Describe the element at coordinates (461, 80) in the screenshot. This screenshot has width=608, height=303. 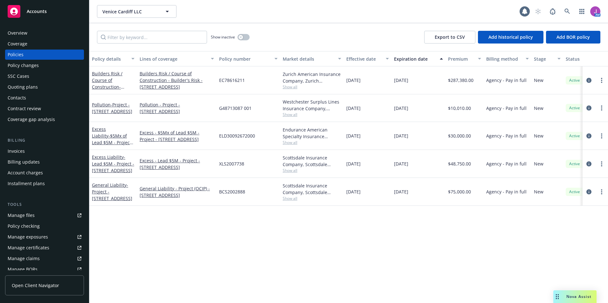
I see `span: $287,380.00` at that location.